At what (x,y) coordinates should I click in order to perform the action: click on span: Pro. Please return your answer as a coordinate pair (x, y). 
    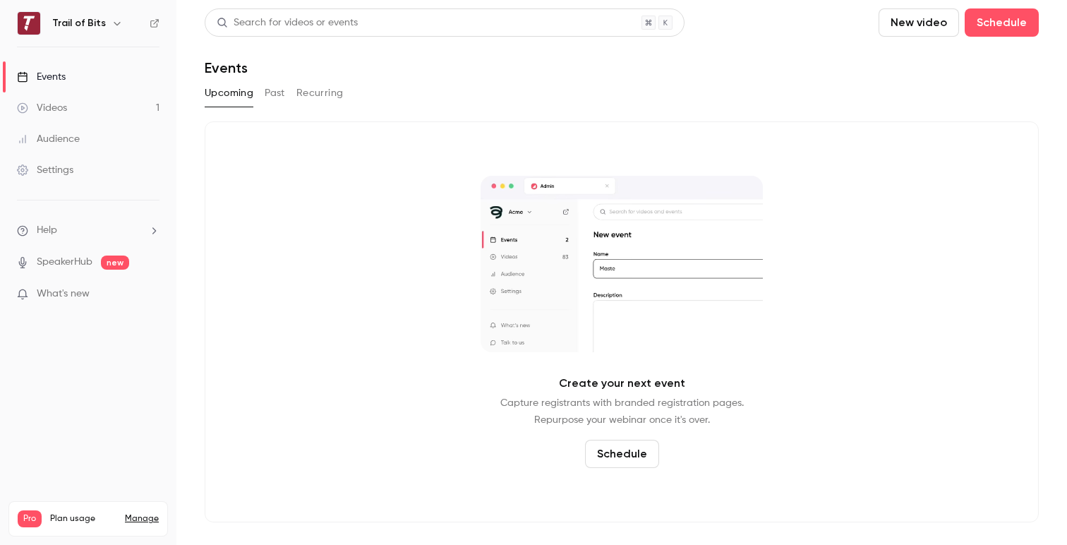
    Looking at the image, I should click on (30, 519).